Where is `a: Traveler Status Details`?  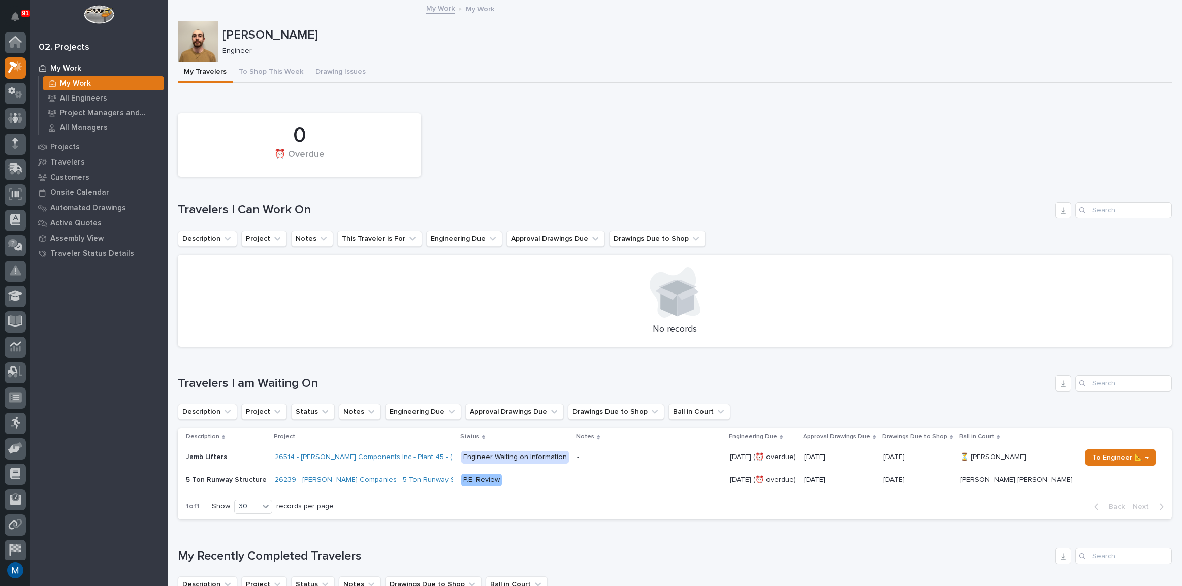
a: Traveler Status Details is located at coordinates (99, 253).